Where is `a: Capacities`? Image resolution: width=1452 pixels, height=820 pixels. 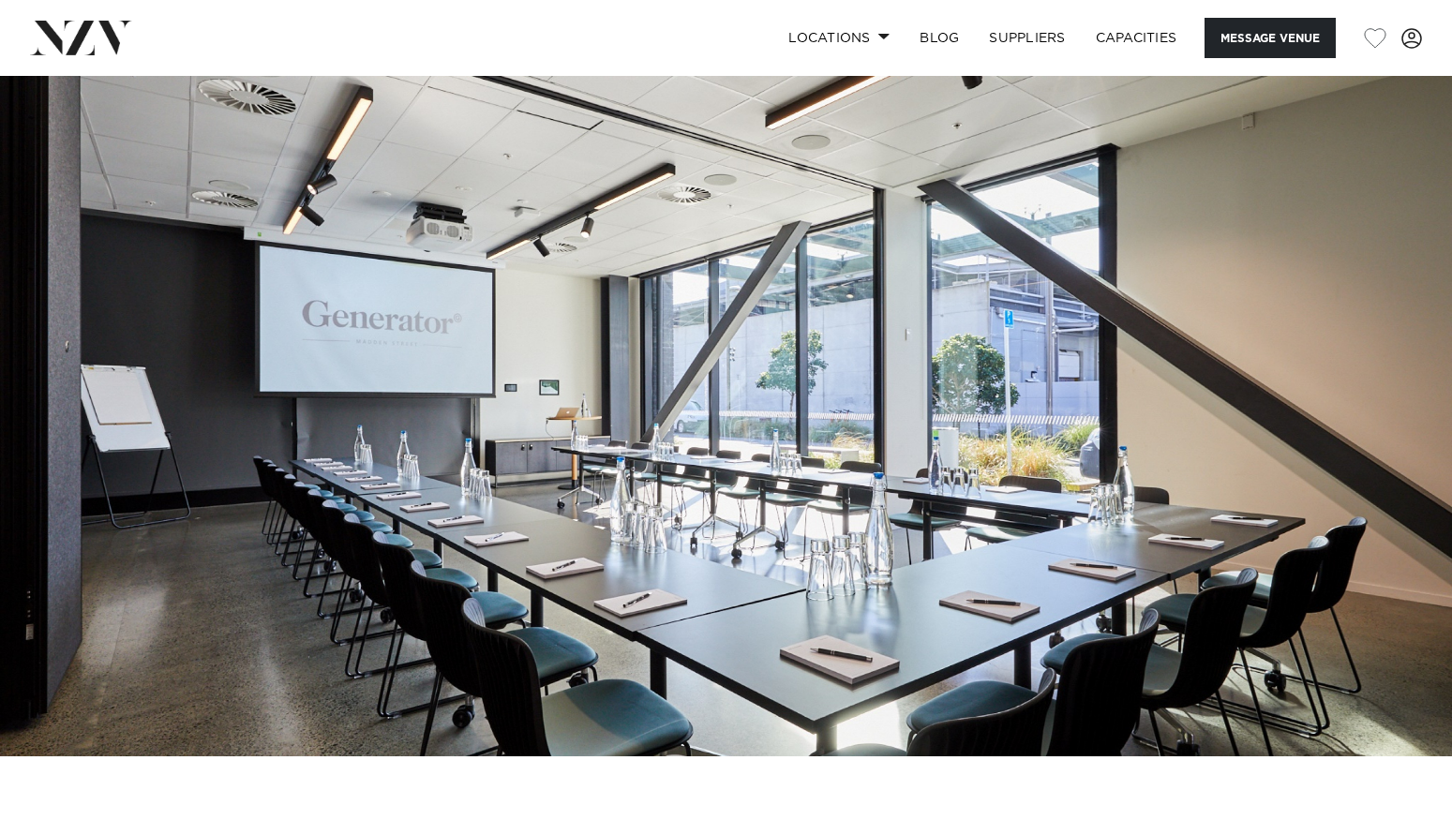 a: Capacities is located at coordinates (1136, 37).